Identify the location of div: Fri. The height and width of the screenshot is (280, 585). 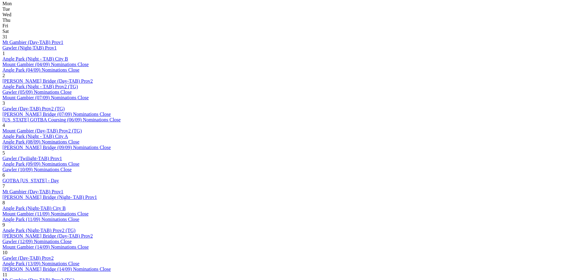
(292, 26).